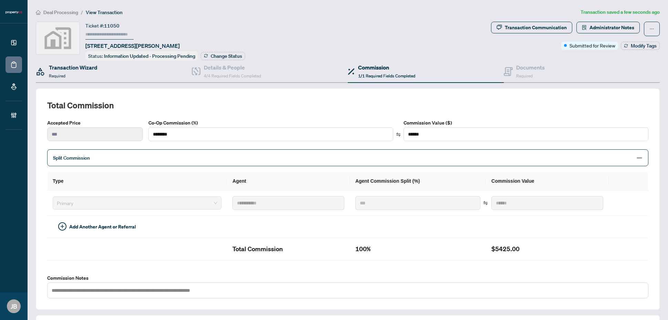  Describe the element at coordinates (73, 67) in the screenshot. I see `h4: Transaction Wizard` at that location.